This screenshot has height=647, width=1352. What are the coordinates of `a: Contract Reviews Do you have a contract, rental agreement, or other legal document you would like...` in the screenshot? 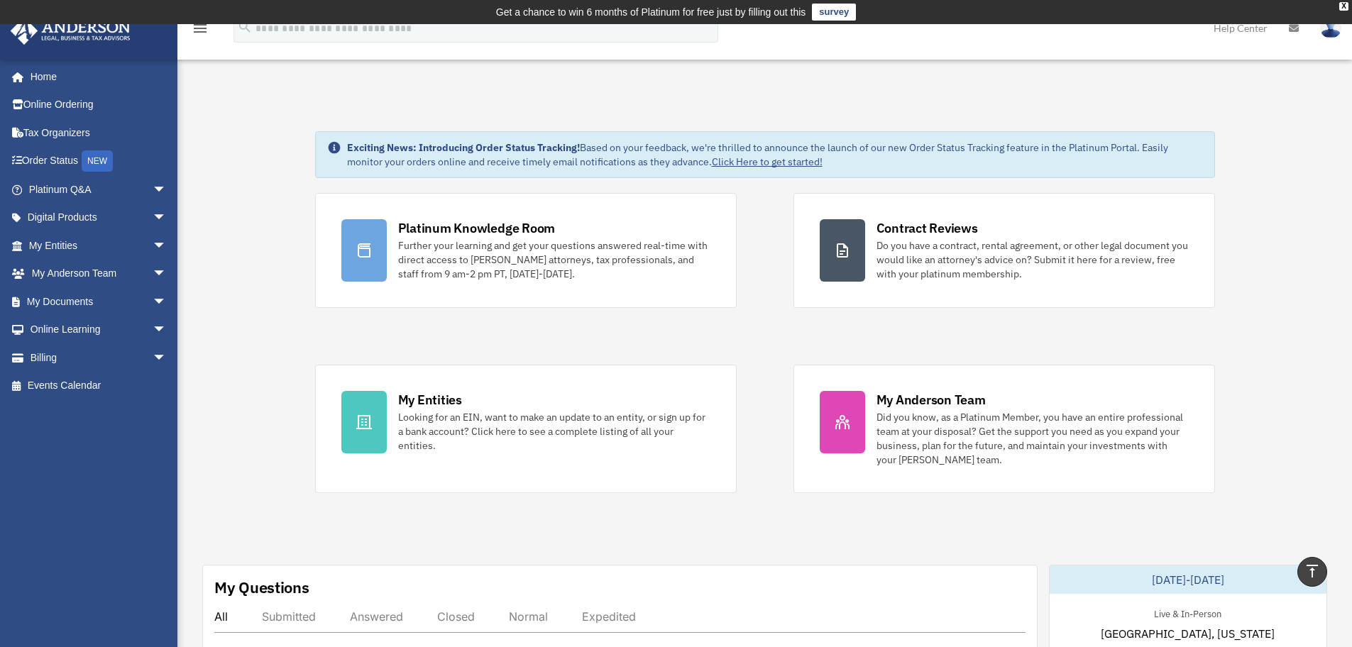 It's located at (1004, 250).